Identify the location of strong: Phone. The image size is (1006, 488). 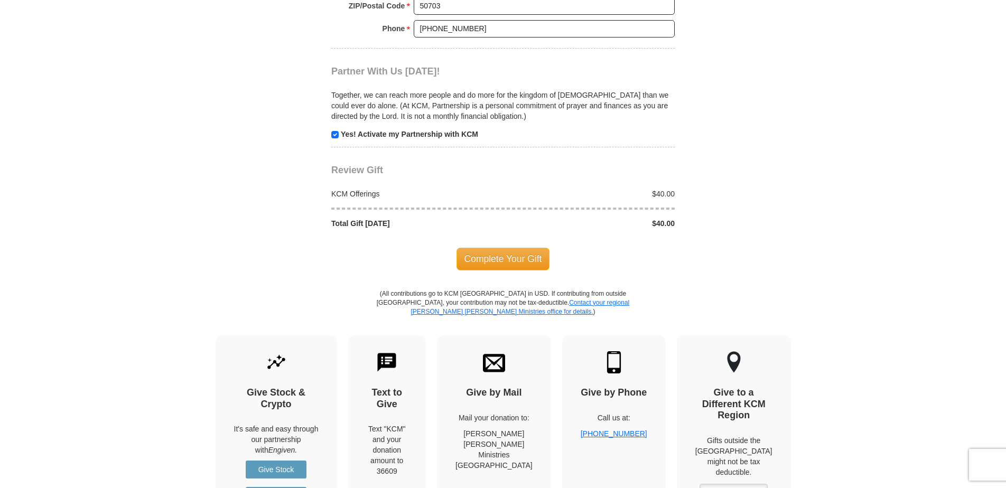
(394, 29).